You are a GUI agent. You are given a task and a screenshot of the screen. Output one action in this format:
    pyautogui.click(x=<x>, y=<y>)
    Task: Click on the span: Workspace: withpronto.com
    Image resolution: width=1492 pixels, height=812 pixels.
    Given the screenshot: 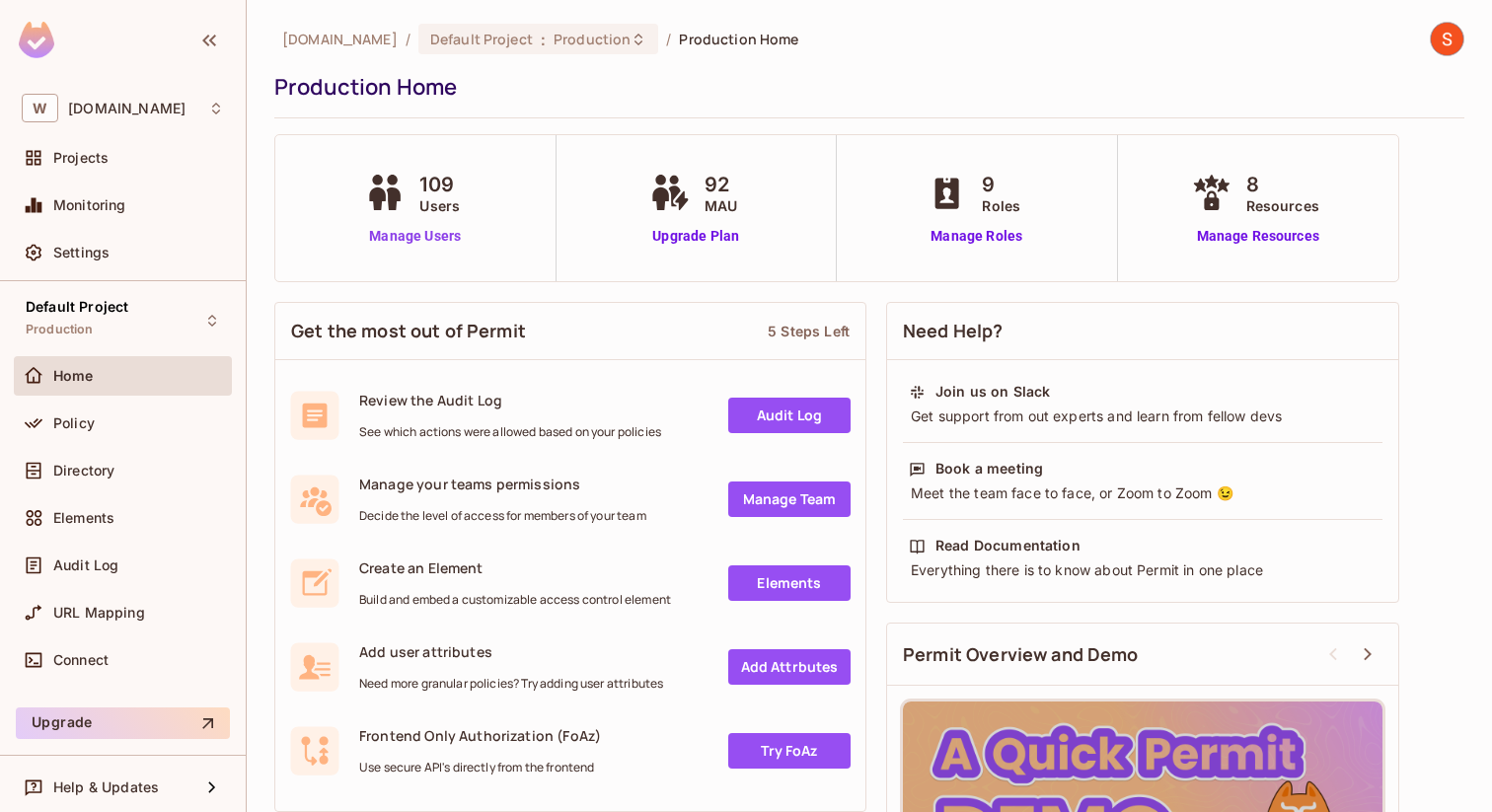 What is the action you would take?
    pyautogui.click(x=126, y=108)
    